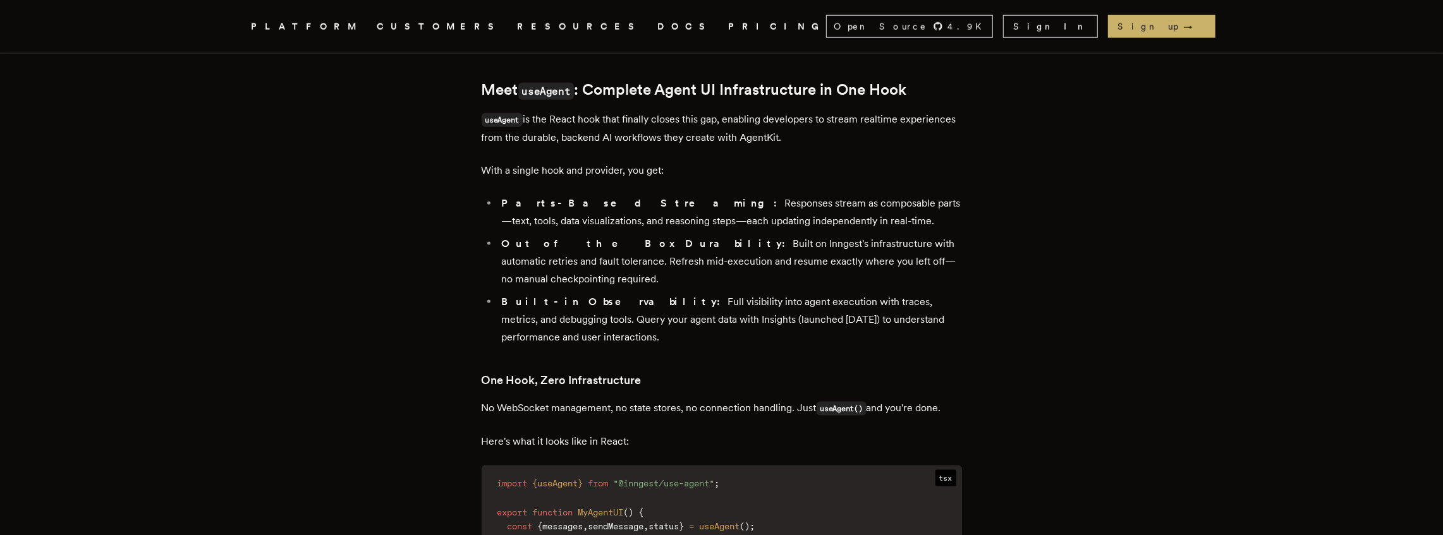  Describe the element at coordinates (841, 409) in the screenshot. I see `code: useAgent()` at that location.